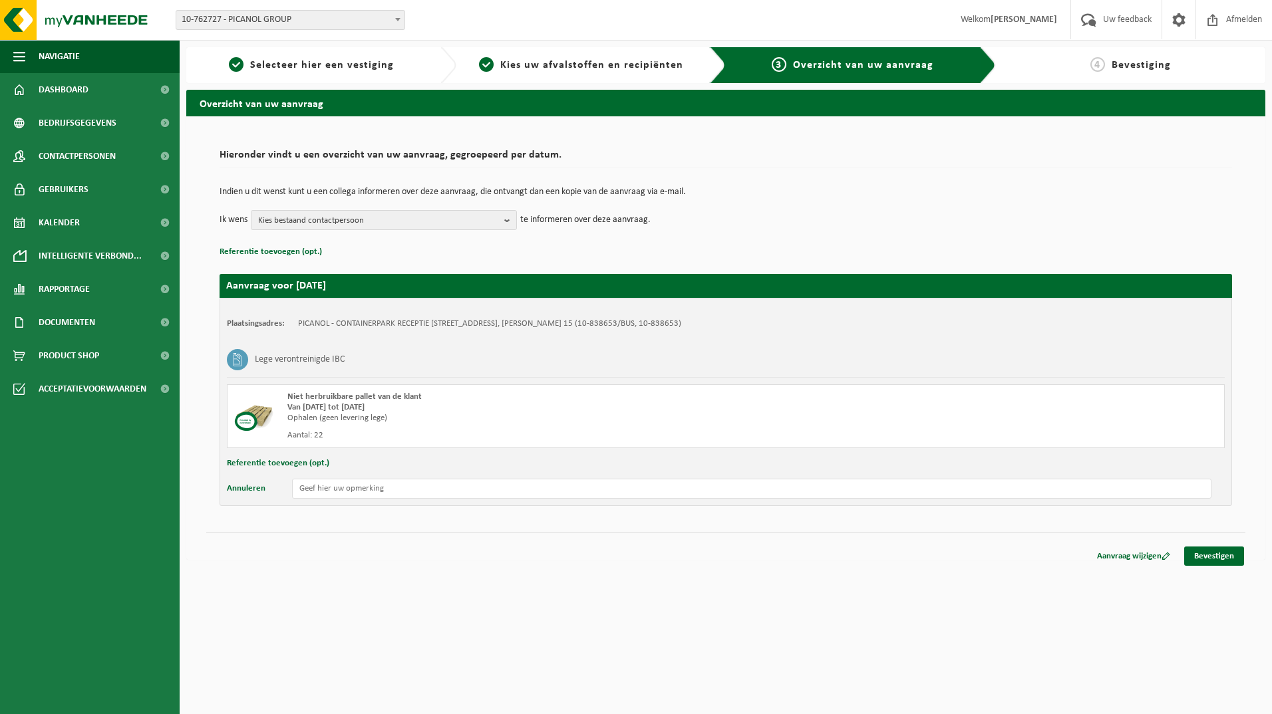 Image resolution: width=1272 pixels, height=714 pixels. I want to click on span: Intelligente verbond..., so click(90, 256).